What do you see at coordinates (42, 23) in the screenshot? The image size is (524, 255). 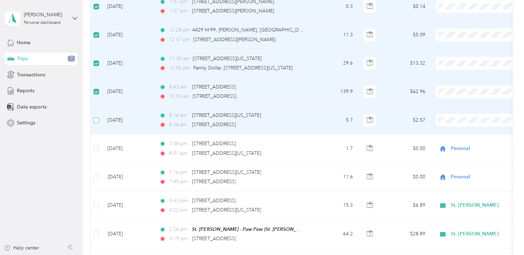 I see `div: Personal dashboard` at bounding box center [42, 23].